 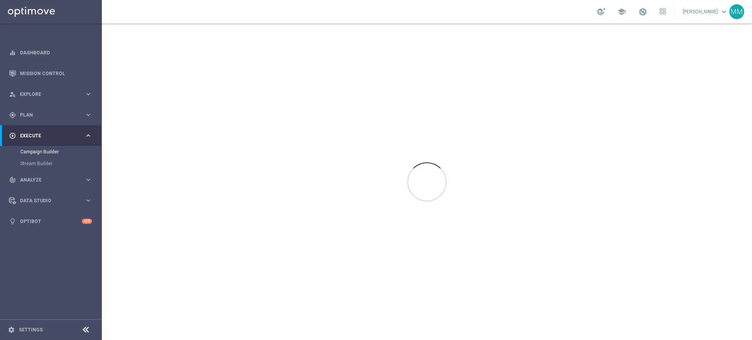 What do you see at coordinates (50, 222) in the screenshot?
I see `button: lightbulb Optibot +10` at bounding box center [50, 222].